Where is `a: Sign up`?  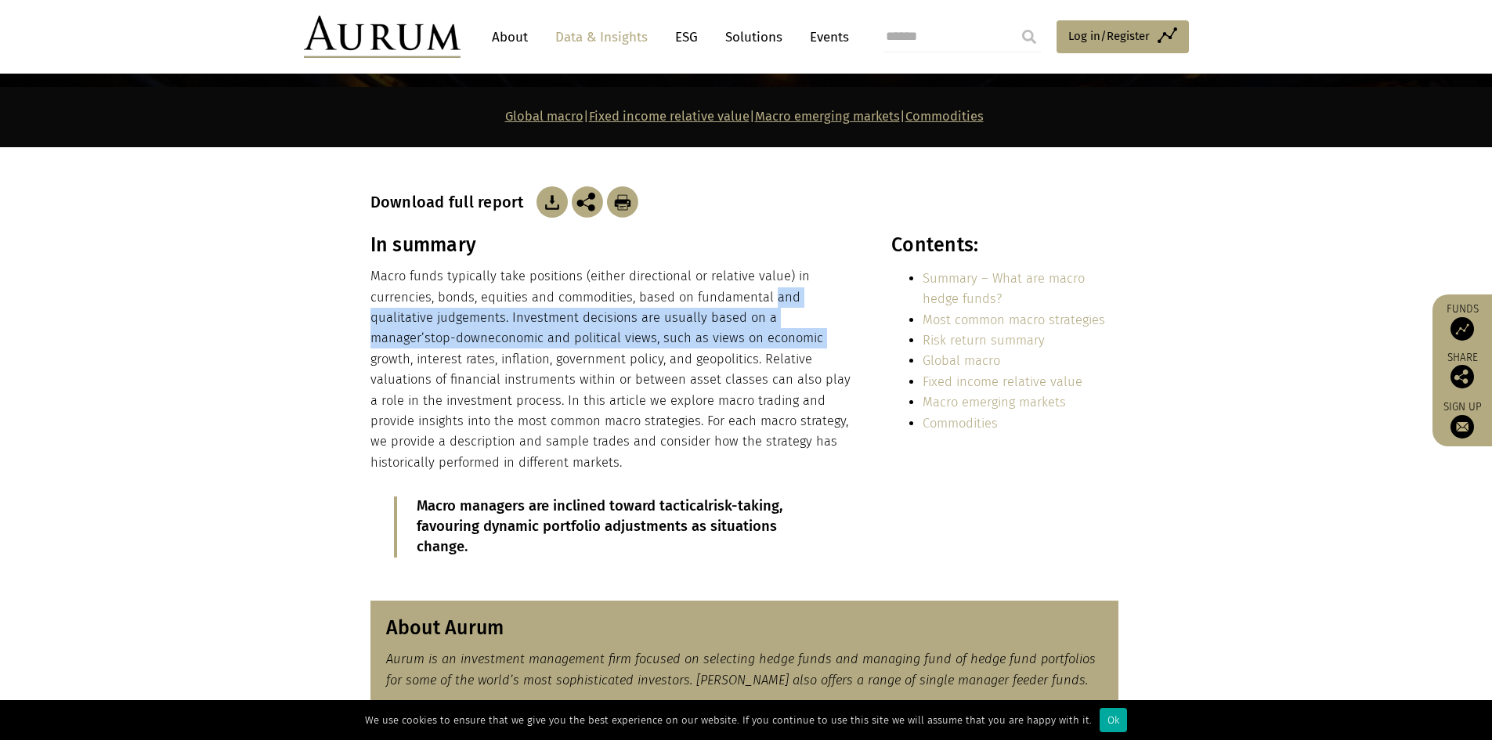
a: Sign up is located at coordinates (1462, 419).